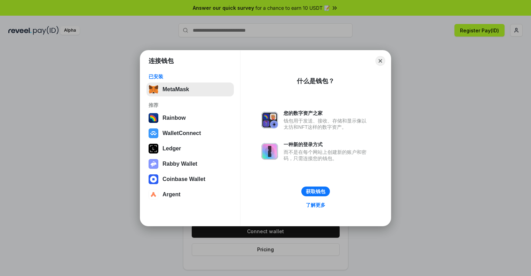  I want to click on div: Rabby Wallet, so click(180, 164).